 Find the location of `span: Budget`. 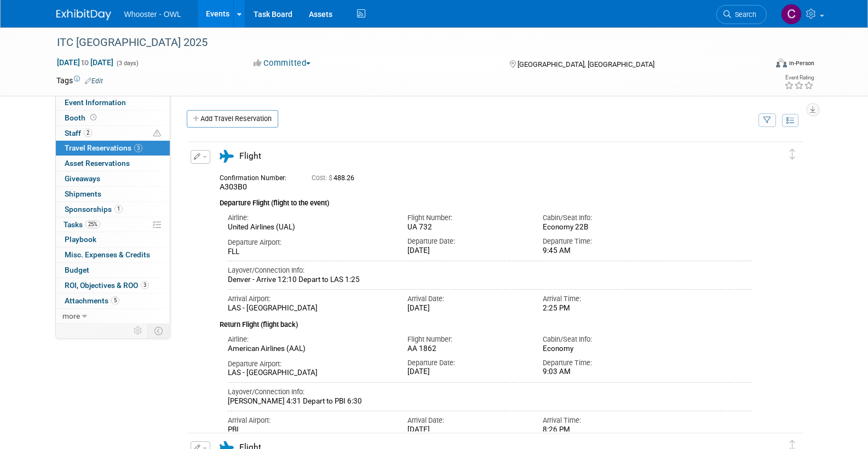

span: Budget is located at coordinates (77, 270).